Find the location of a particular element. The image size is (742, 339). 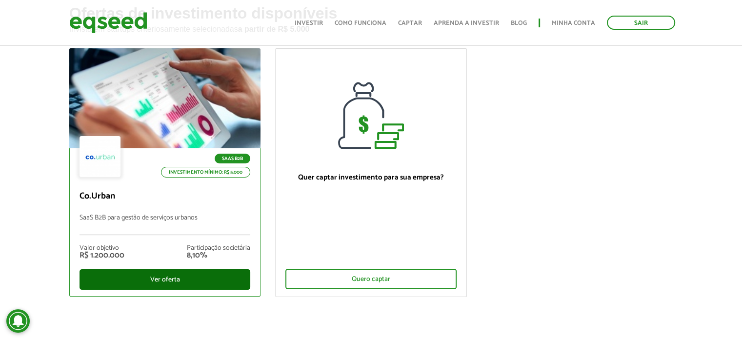

a: Captar is located at coordinates (410, 23).